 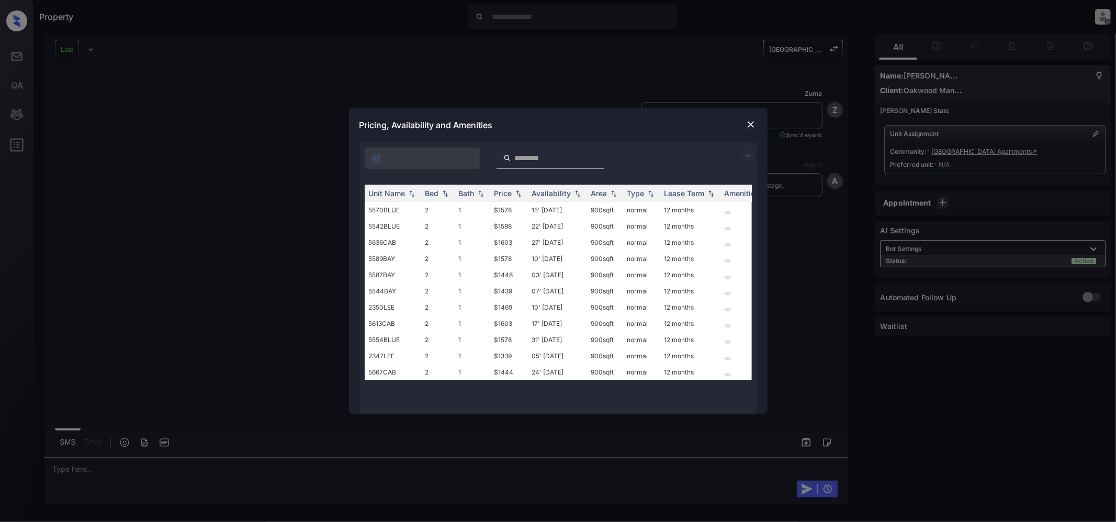 What do you see at coordinates (393, 291) in the screenshot?
I see `td: 5544BAY` at bounding box center [393, 291].